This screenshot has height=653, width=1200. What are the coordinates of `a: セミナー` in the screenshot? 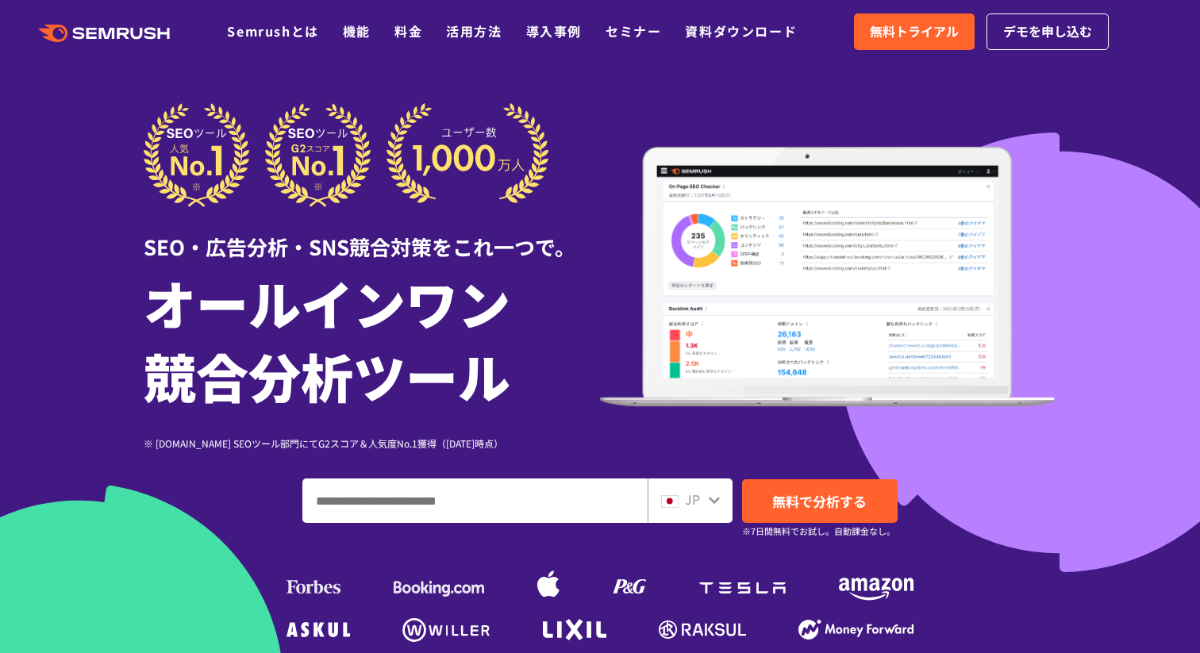 It's located at (633, 31).